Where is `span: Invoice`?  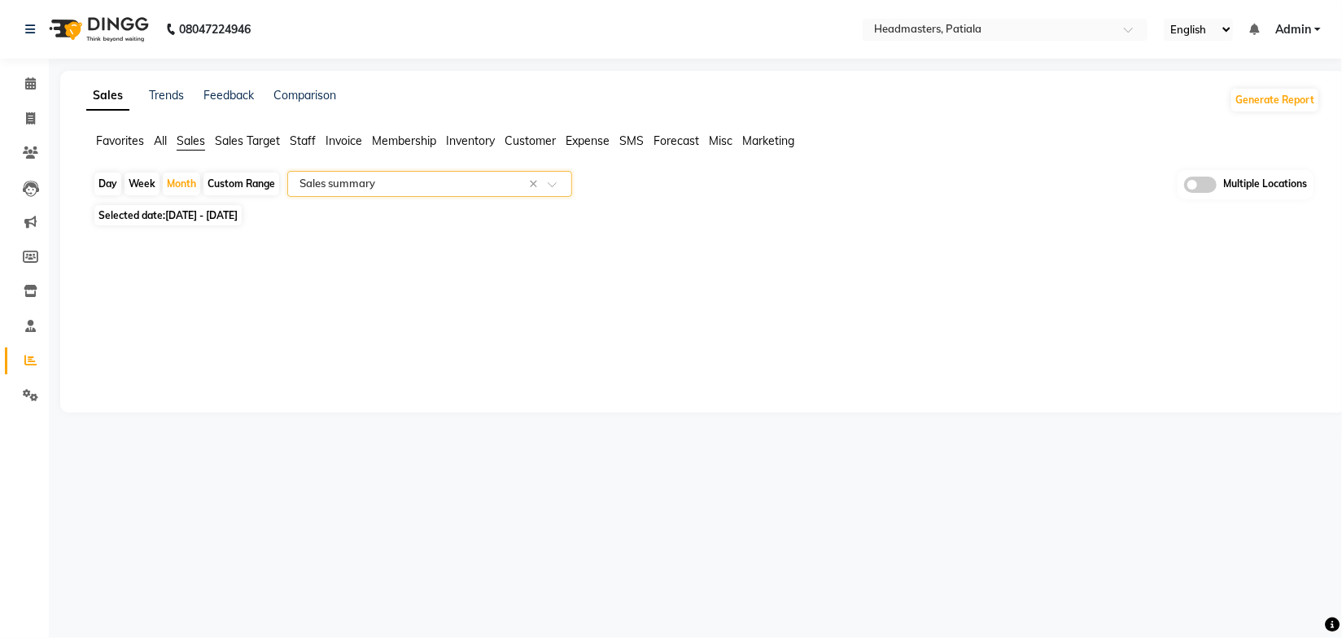 span: Invoice is located at coordinates (343, 141).